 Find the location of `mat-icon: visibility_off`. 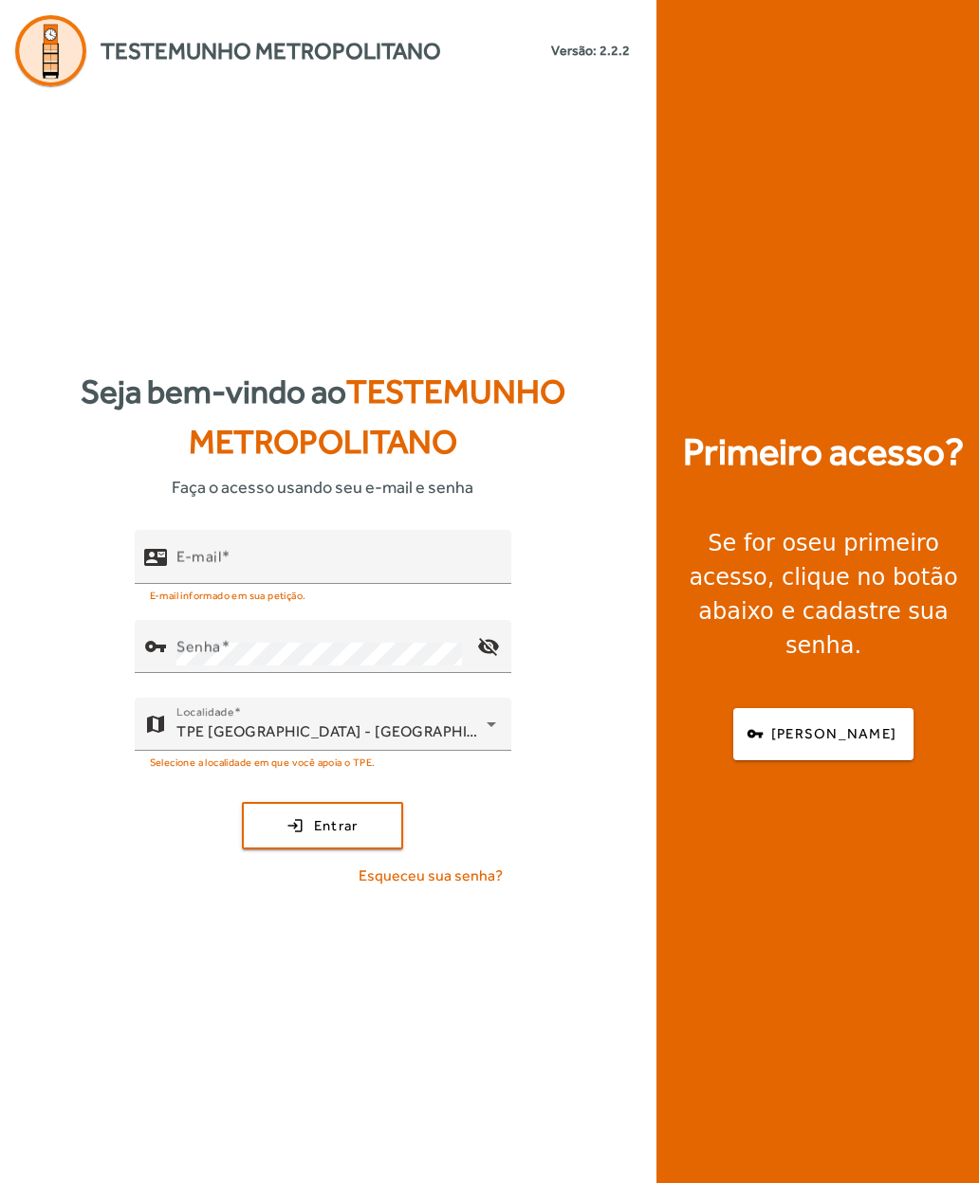

mat-icon: visibility_off is located at coordinates (487, 647).